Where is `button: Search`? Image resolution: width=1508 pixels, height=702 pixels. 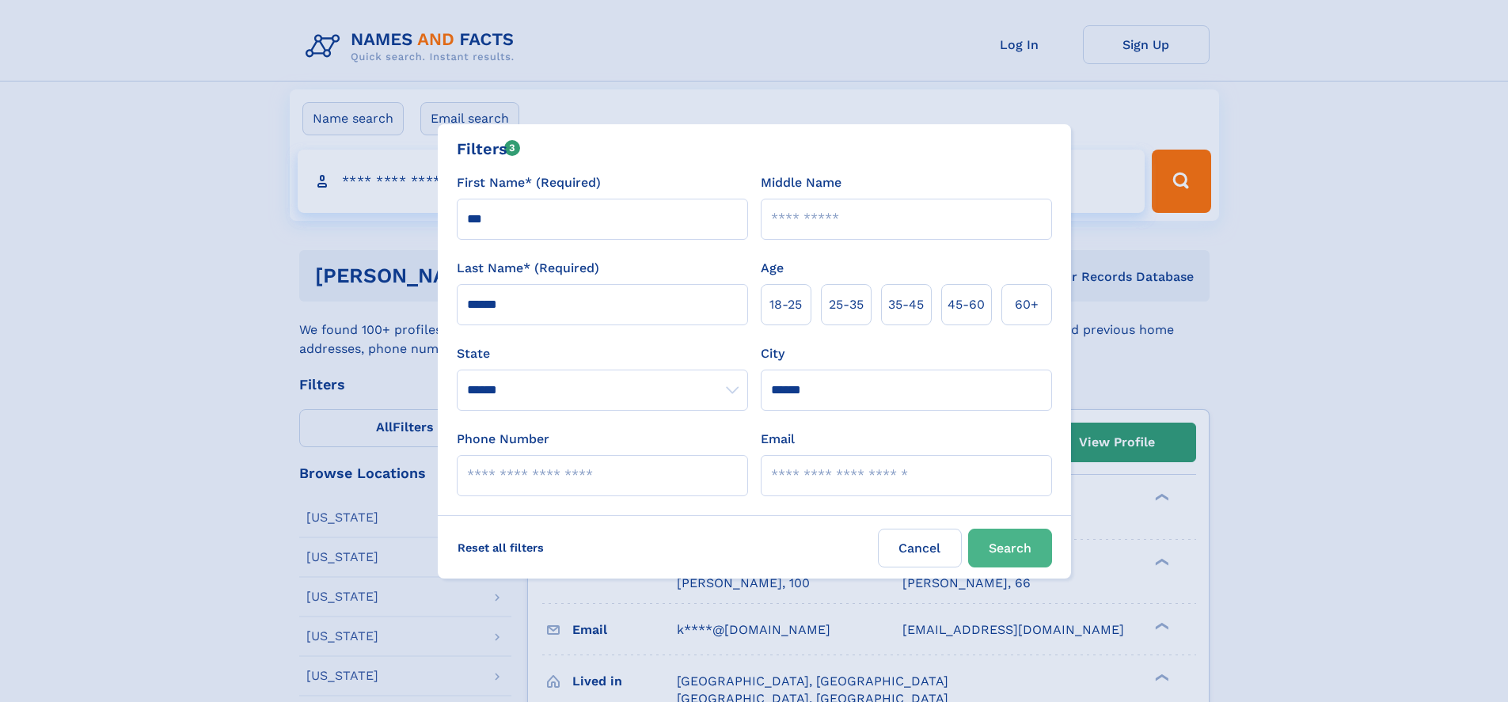 button: Search is located at coordinates (1010, 548).